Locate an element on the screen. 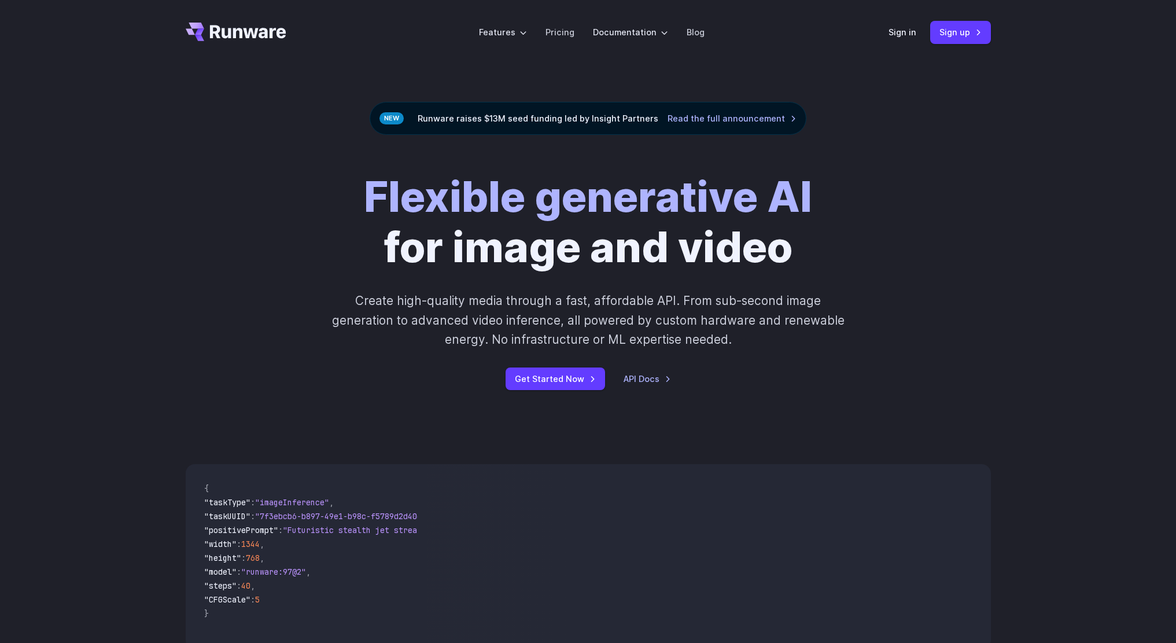 This screenshot has height=643, width=1176. span: "CFGScale" is located at coordinates (227, 599).